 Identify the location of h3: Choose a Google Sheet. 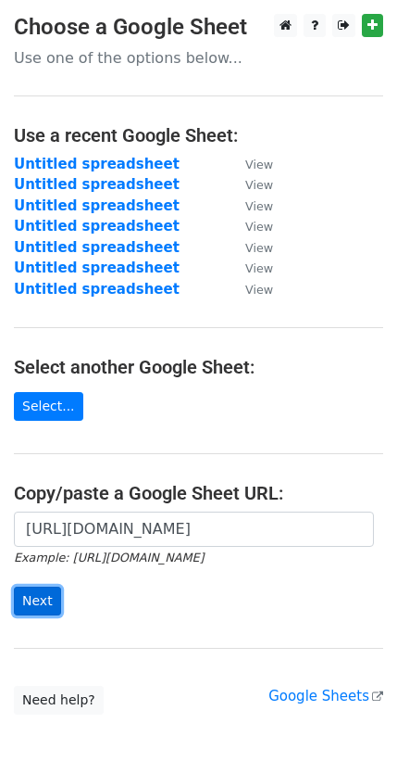
(198, 27).